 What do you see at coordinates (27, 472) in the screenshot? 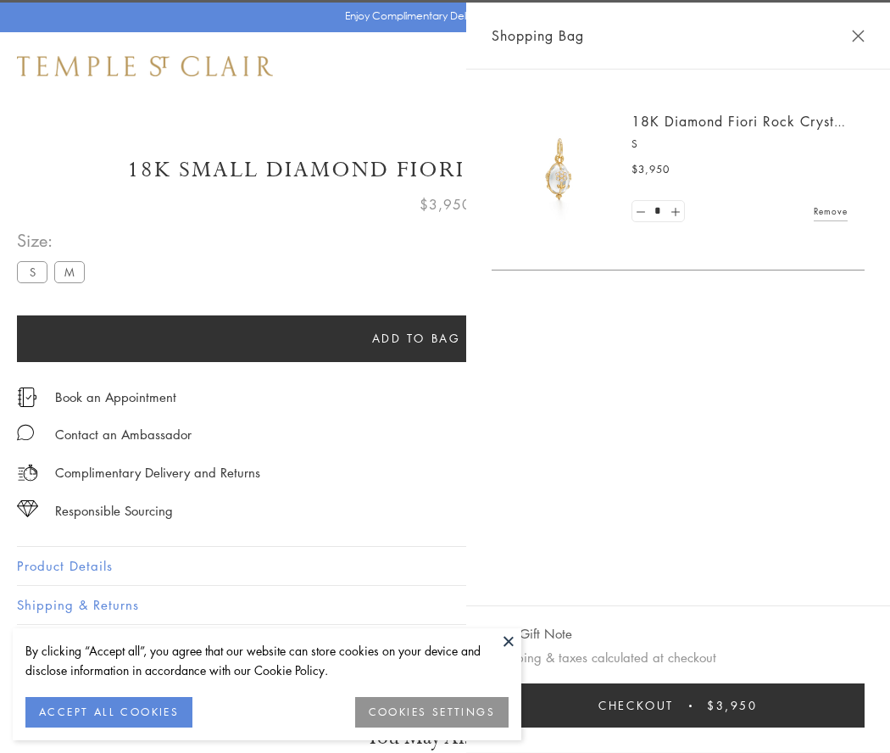
I see `img: icon_delivery.svg` at bounding box center [27, 472].